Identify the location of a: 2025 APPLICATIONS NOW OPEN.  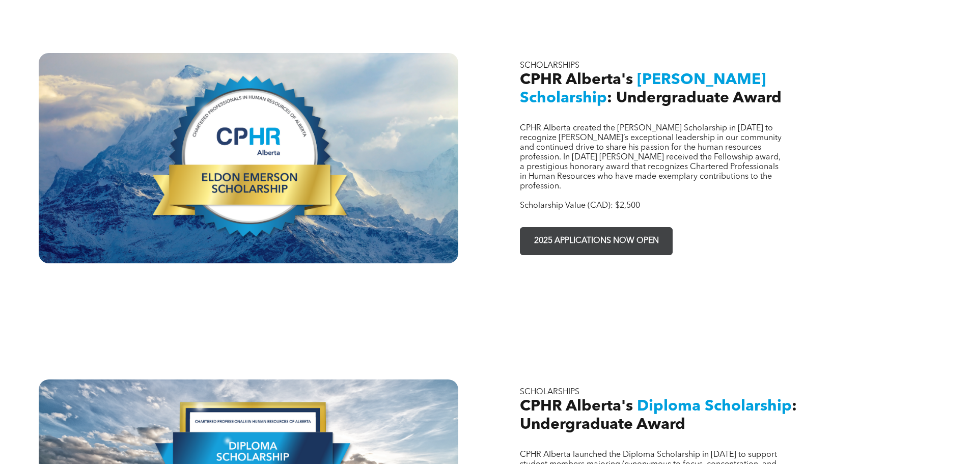
(596, 241).